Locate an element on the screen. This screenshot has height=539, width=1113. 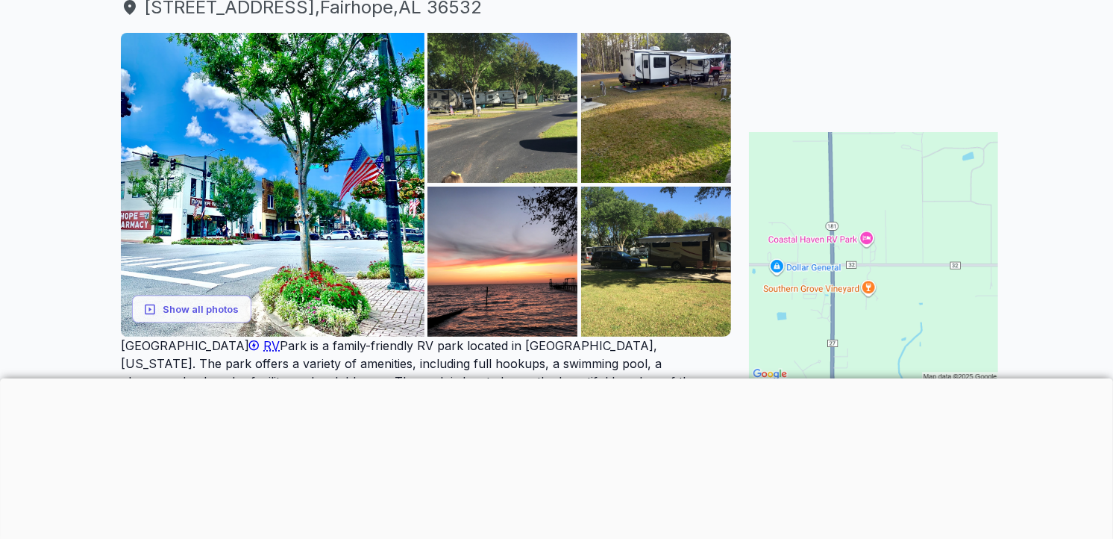
img: AAcXr8oy7ltDOp5bHZiQN_9xsXE-sq3a6PJvf6AHmgQNeG-k6Pg3fVg_ToUcYdxpxpK1K7v8PoDwEbKtKvVBd5ICBszk_f9Qy... is located at coordinates (656, 261).